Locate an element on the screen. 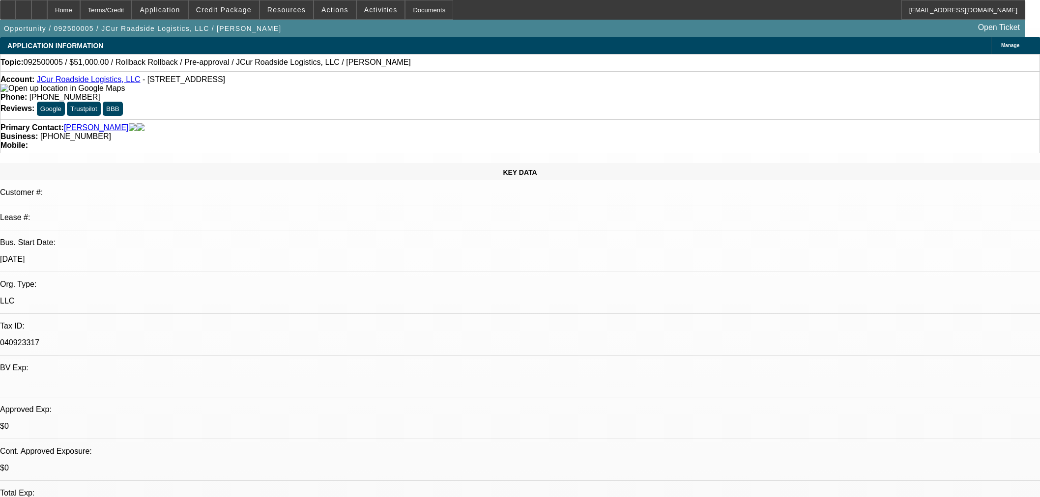  a: JCur Roadside Logistics, LLC is located at coordinates (88, 79).